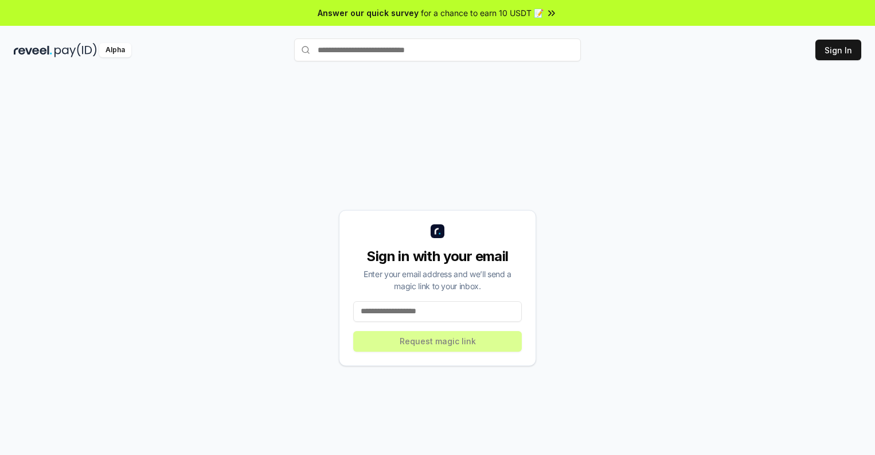 This screenshot has width=875, height=455. What do you see at coordinates (838, 50) in the screenshot?
I see `button: Sign In` at bounding box center [838, 50].